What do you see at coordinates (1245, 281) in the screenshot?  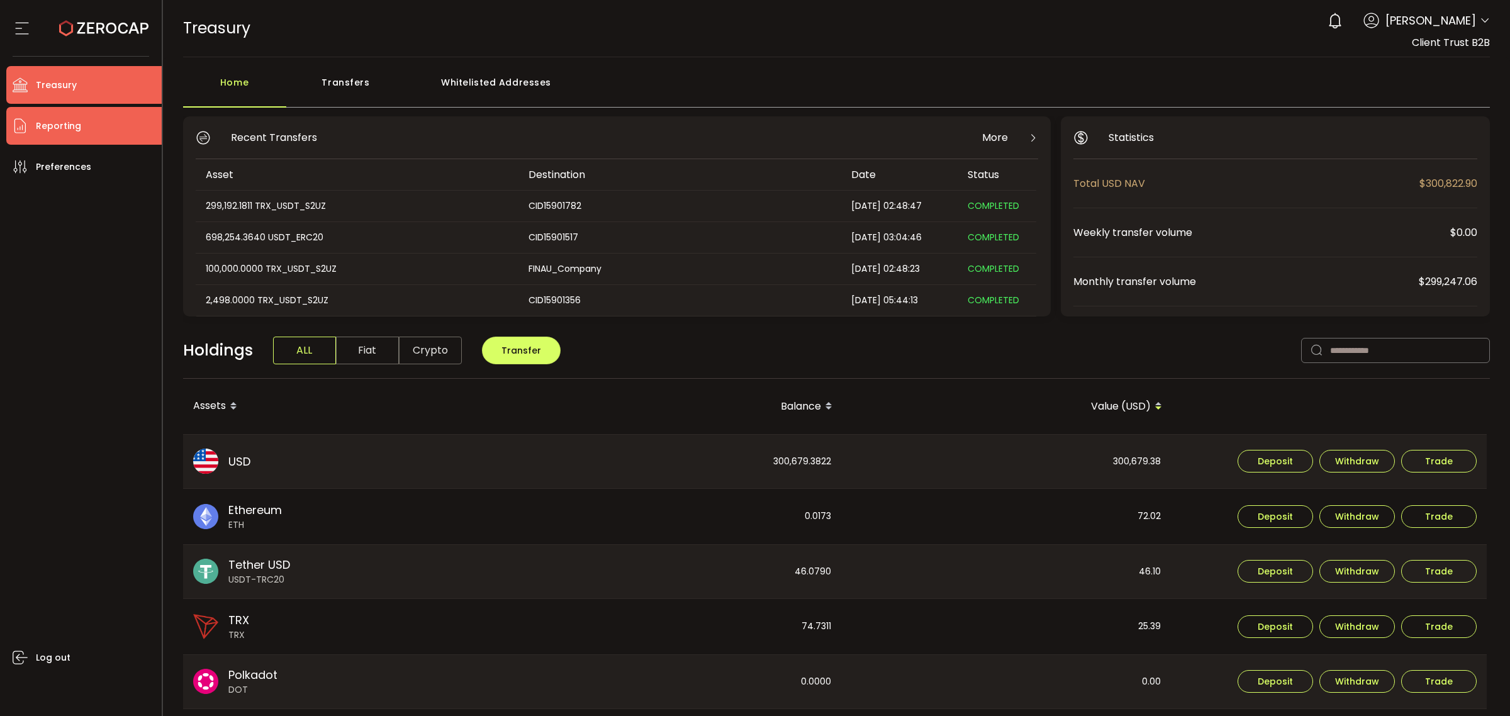 I see `span: Monthly transfer volume` at bounding box center [1245, 281].